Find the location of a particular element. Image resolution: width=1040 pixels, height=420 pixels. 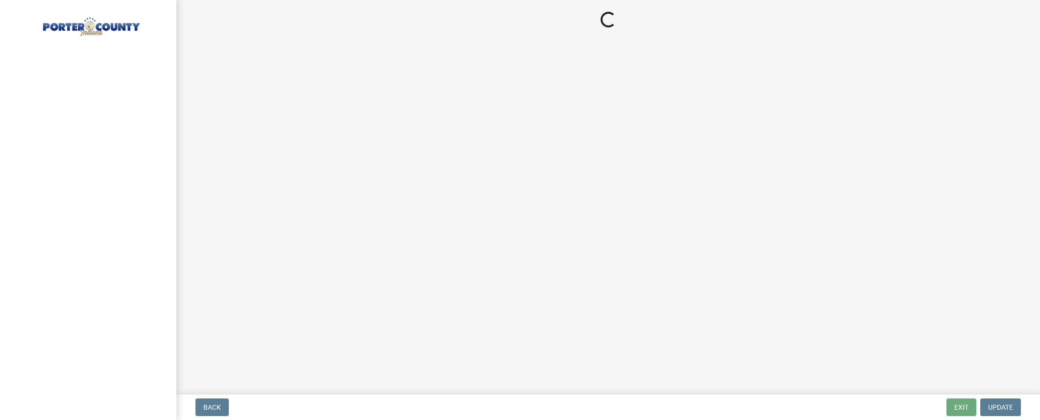

button: Back is located at coordinates (212, 408).